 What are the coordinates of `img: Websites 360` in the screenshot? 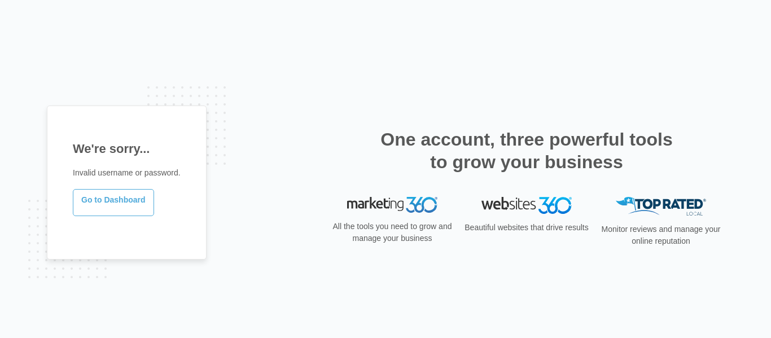 It's located at (527, 205).